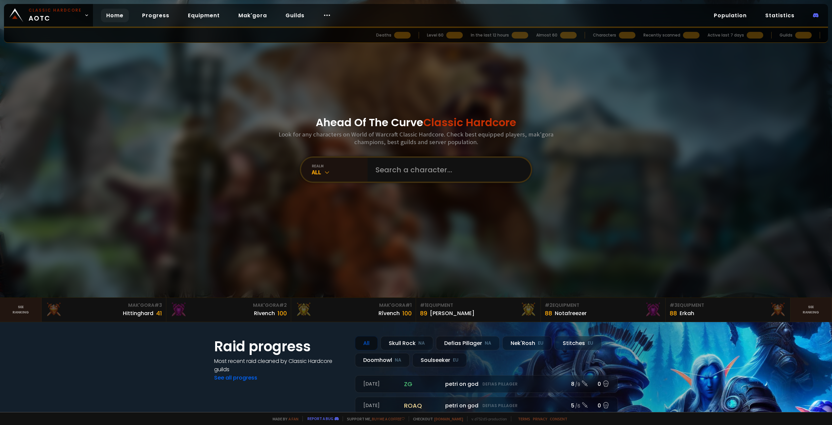 Image resolution: width=832 pixels, height=425 pixels. I want to click on a: Equipment, so click(204, 15).